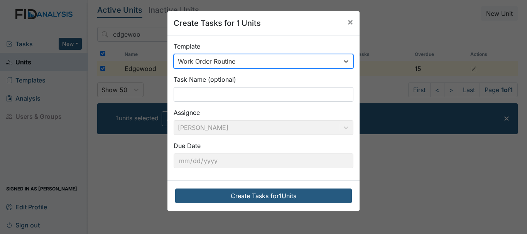 The height and width of the screenshot is (234, 527). Describe the element at coordinates (351, 22) in the screenshot. I see `button: Close` at that location.